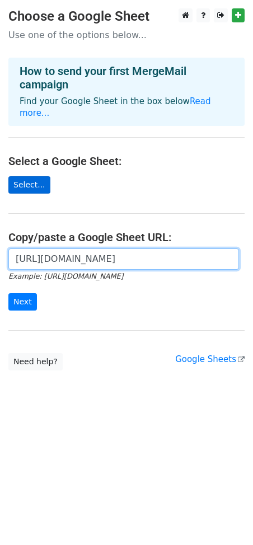 The width and height of the screenshot is (253, 545). Describe the element at coordinates (126, 161) in the screenshot. I see `h4: Select a Google Sheet:` at that location.